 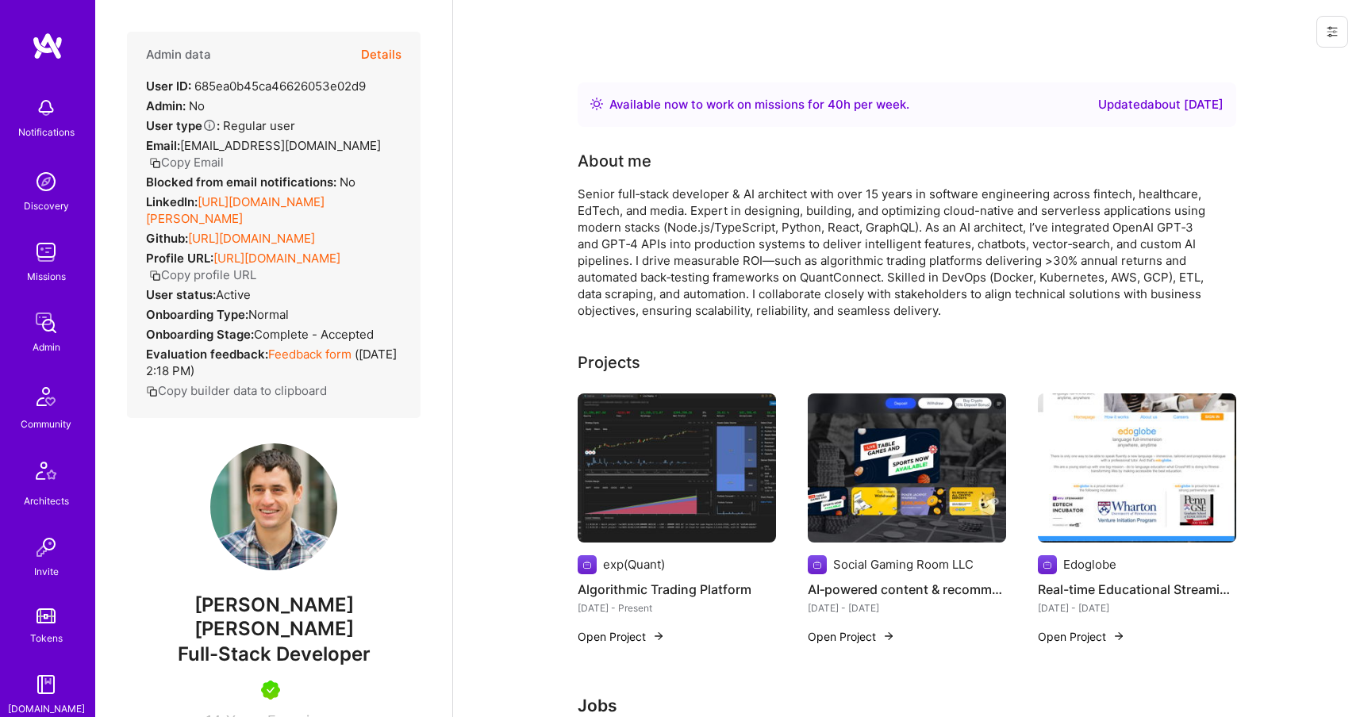 What do you see at coordinates (166, 106) in the screenshot?
I see `strong: Admin:` at bounding box center [166, 106].